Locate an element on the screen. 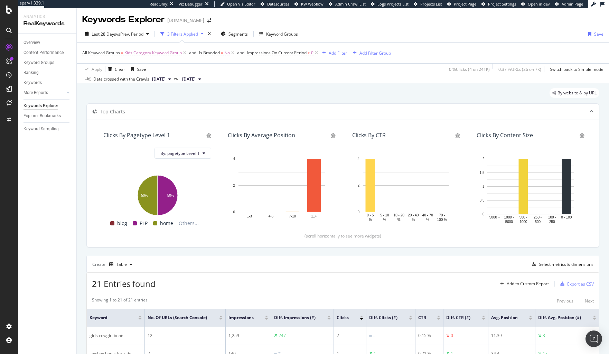 The image size is (609, 354). text: 11+ is located at coordinates (314, 216).